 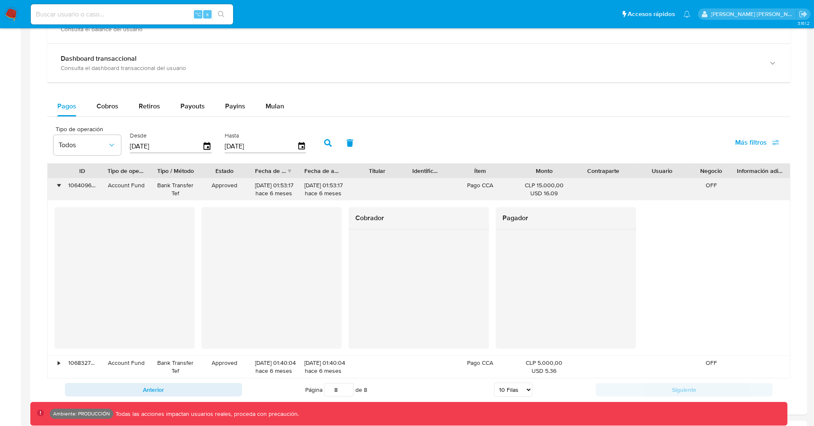 I want to click on button: search-icon, so click(x=221, y=14).